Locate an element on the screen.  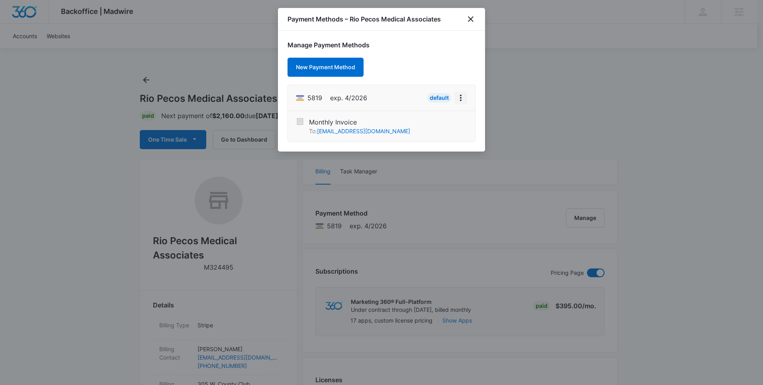
h1: Manage Payment Methods is located at coordinates (382, 45).